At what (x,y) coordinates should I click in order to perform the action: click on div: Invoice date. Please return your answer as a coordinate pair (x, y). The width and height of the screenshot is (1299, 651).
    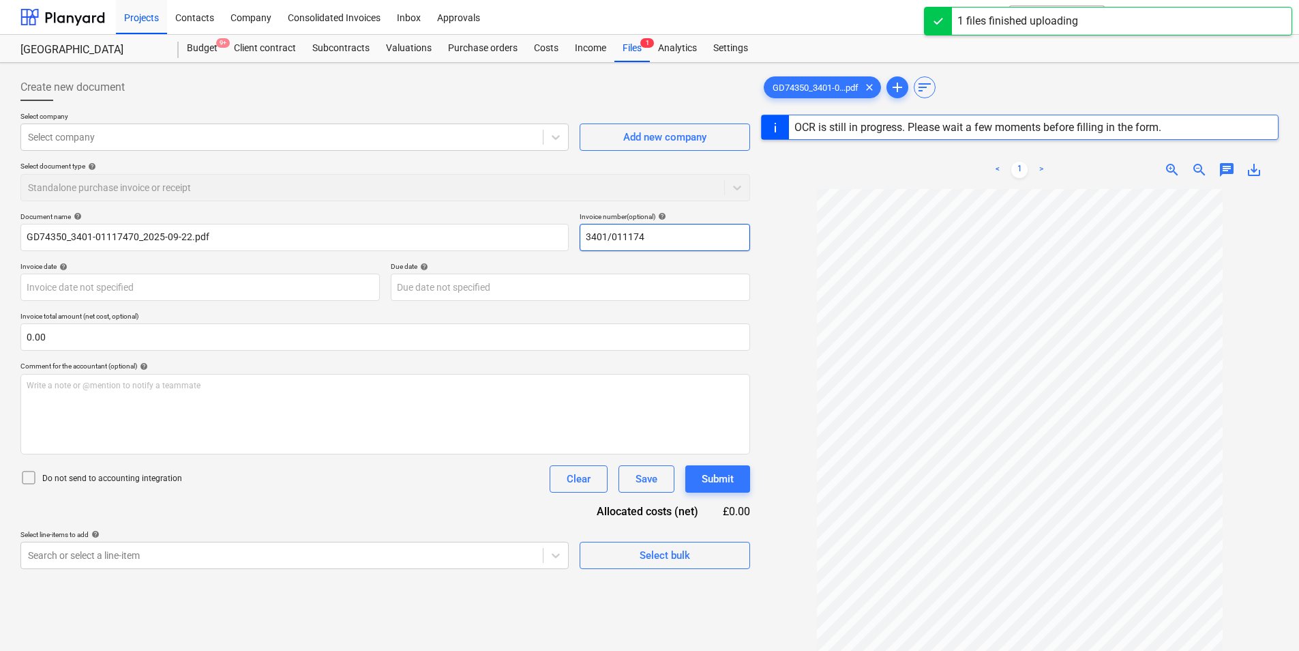
    Looking at the image, I should click on (200, 266).